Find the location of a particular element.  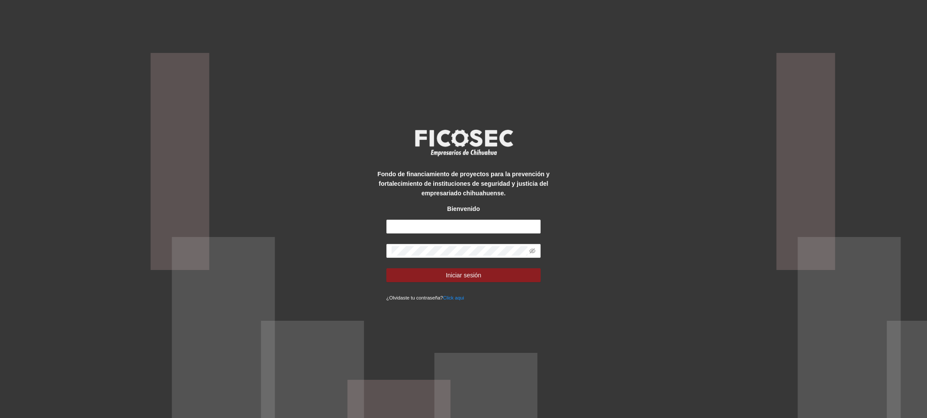

span: Iniciar sesión is located at coordinates (464, 275).